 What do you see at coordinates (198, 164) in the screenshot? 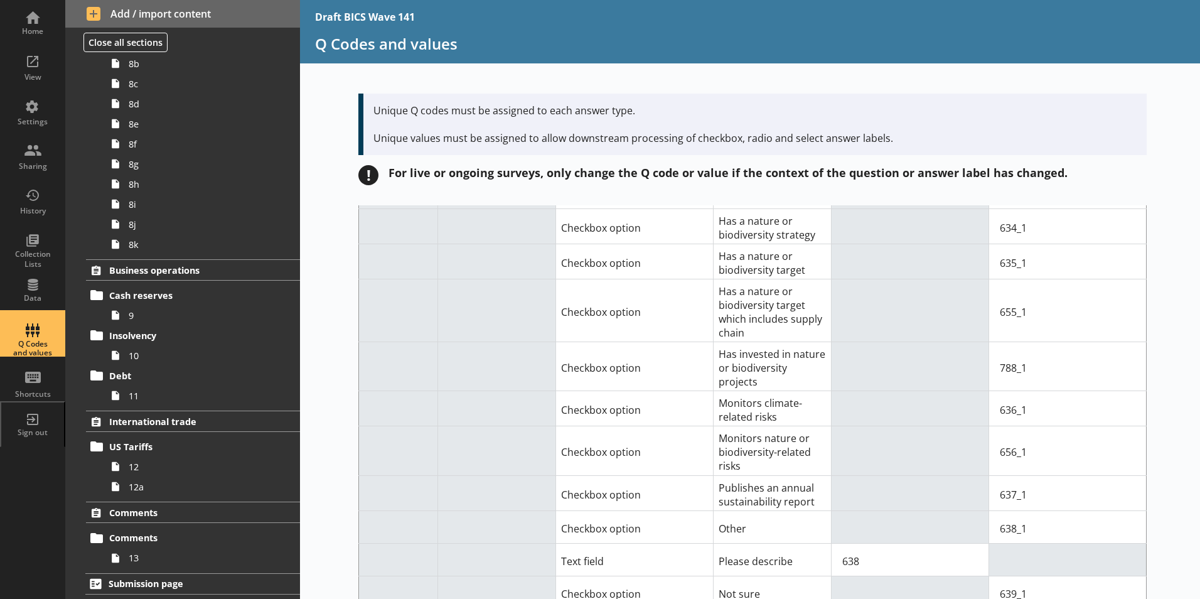
I see `span: 8g` at bounding box center [198, 164].